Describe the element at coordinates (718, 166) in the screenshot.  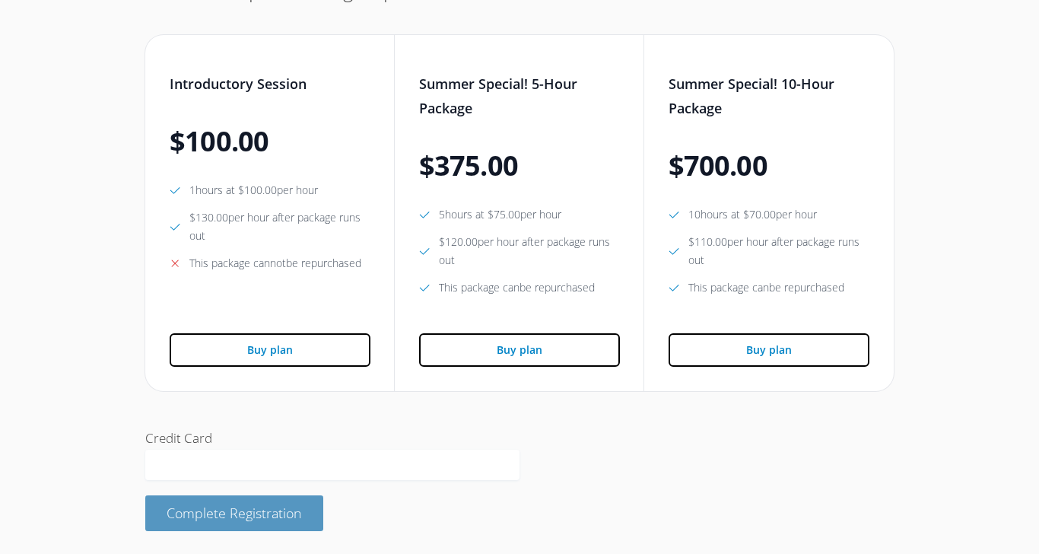
I see `span: $700.00` at that location.